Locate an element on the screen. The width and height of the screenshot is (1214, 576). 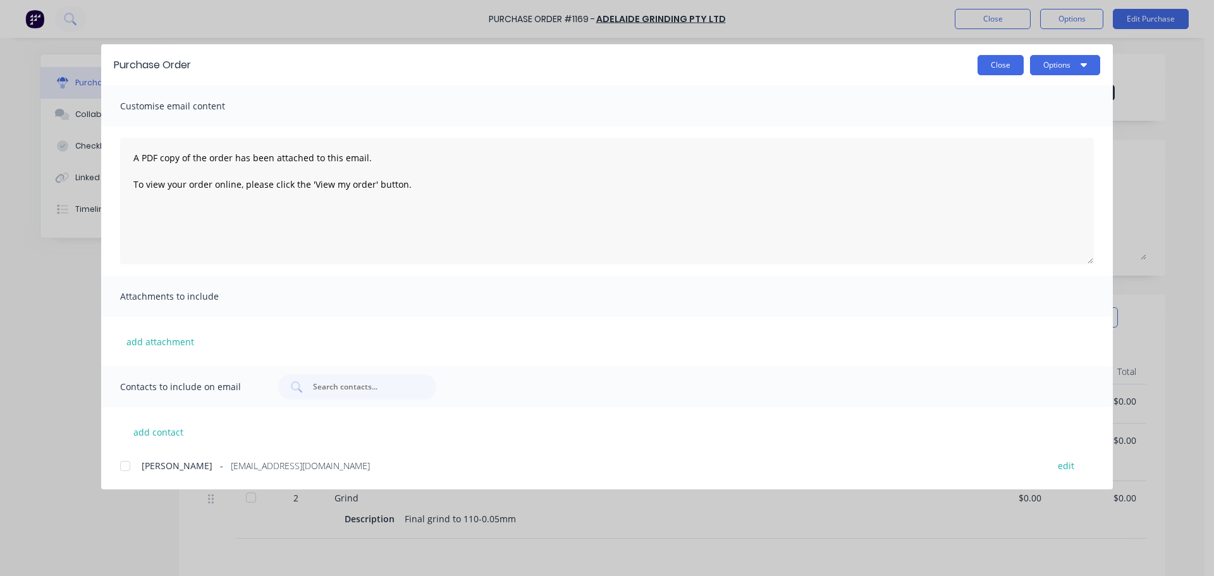
span: Attachments to include is located at coordinates (190, 297).